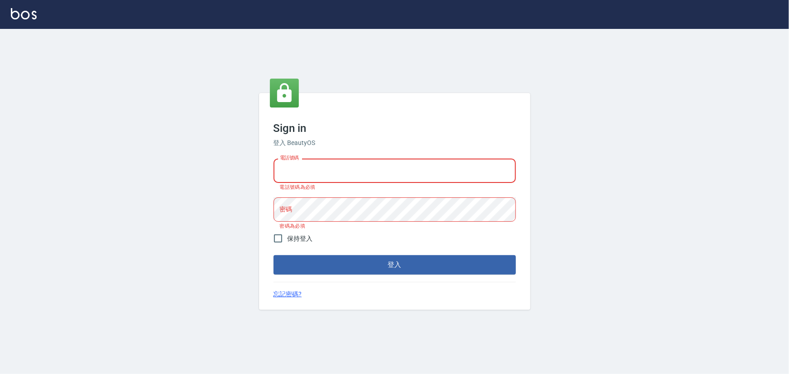 The height and width of the screenshot is (374, 789). I want to click on h6: 登入 BeautyOS, so click(395, 143).